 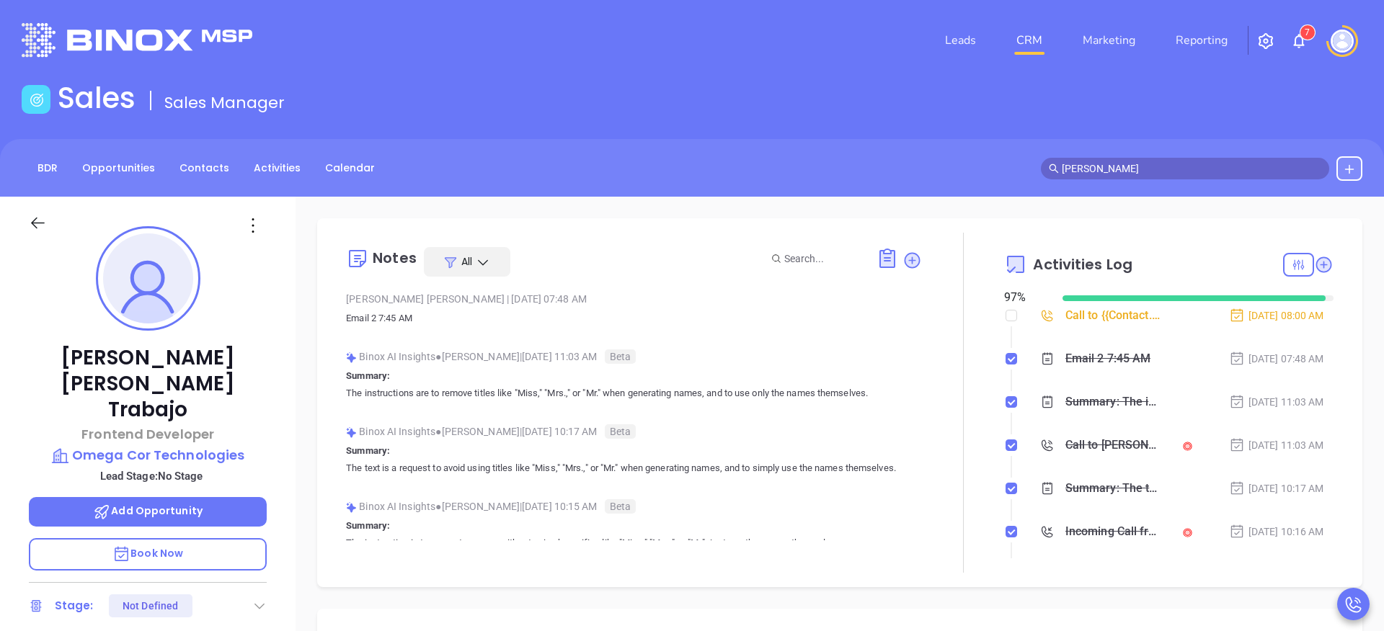 What do you see at coordinates (204, 168) in the screenshot?
I see `a: Contacts` at bounding box center [204, 168].